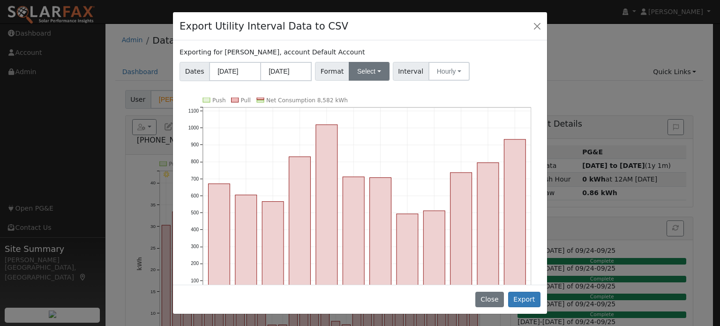 This screenshot has width=720, height=326. What do you see at coordinates (195, 178) in the screenshot?
I see `text: 700` at bounding box center [195, 178].